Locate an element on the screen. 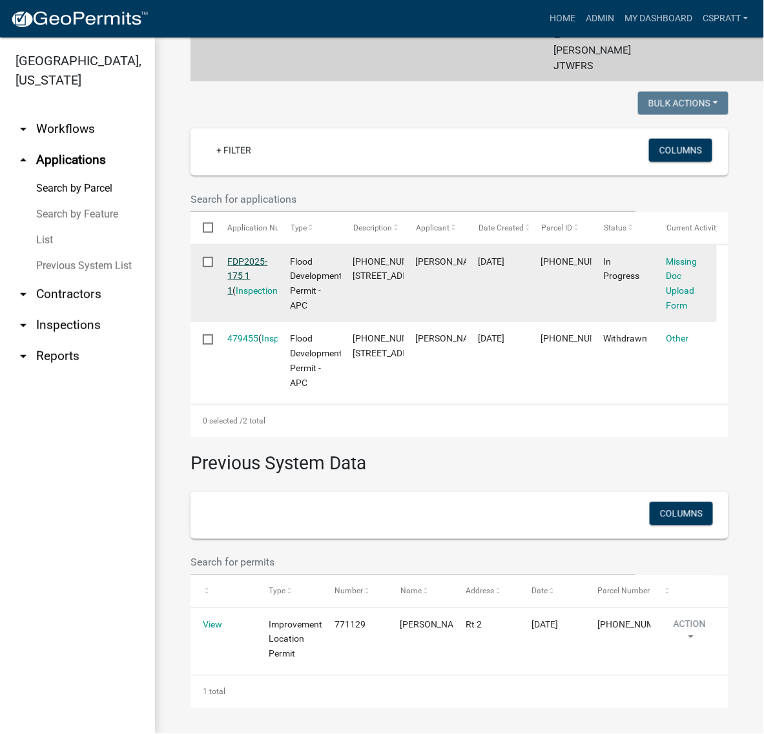 Image resolution: width=764 pixels, height=734 pixels. input: Search for applications is located at coordinates (413, 199).